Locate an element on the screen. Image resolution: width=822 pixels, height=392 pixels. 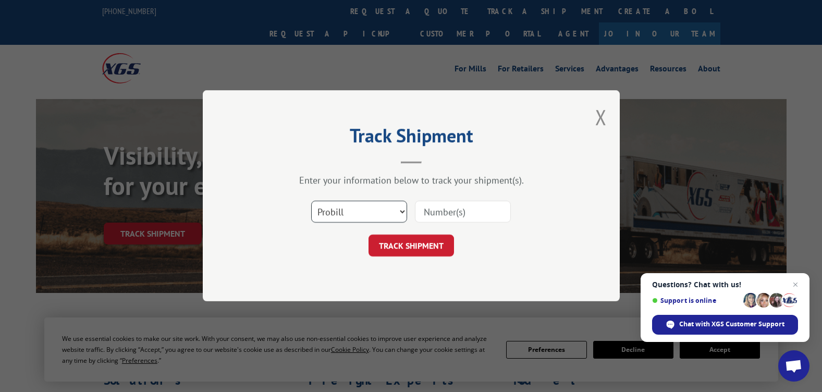
span: Support is online is located at coordinates (696, 300).